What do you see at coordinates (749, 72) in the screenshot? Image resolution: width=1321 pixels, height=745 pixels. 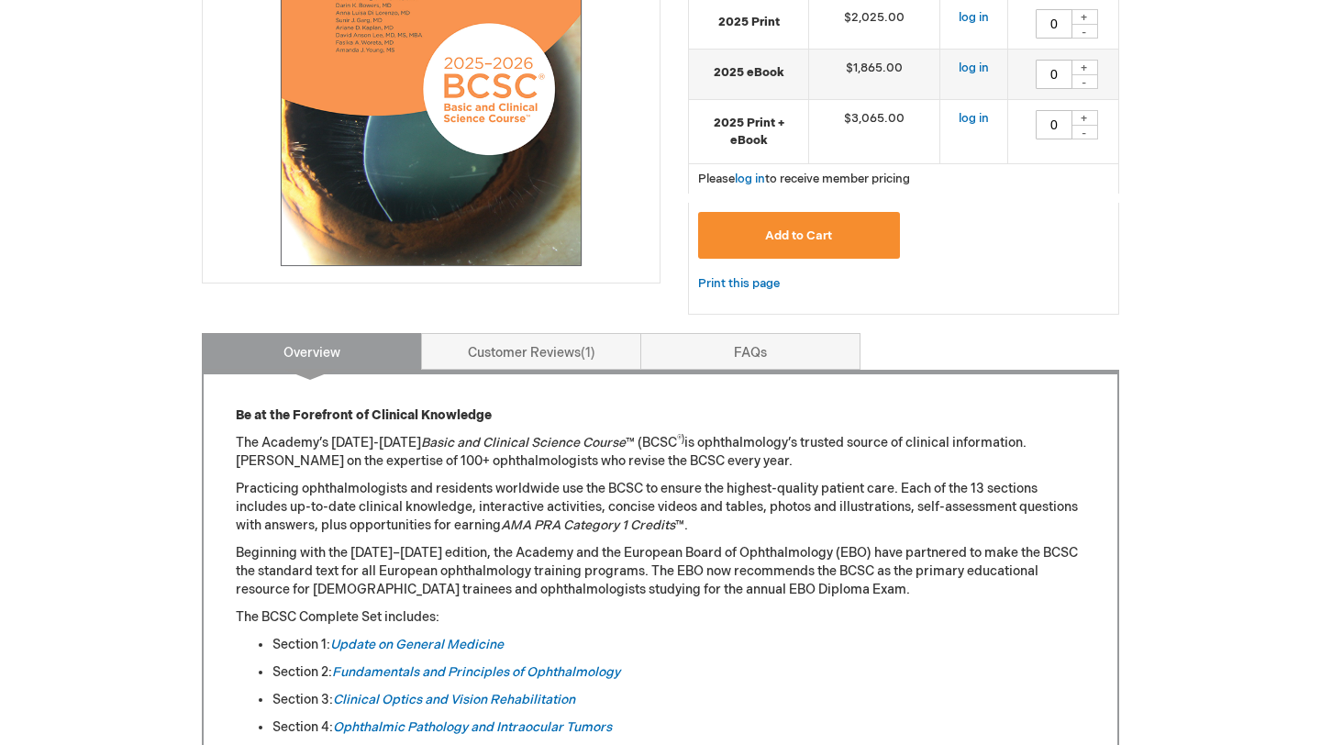 I see `strong: 2025 eBook` at bounding box center [749, 72].